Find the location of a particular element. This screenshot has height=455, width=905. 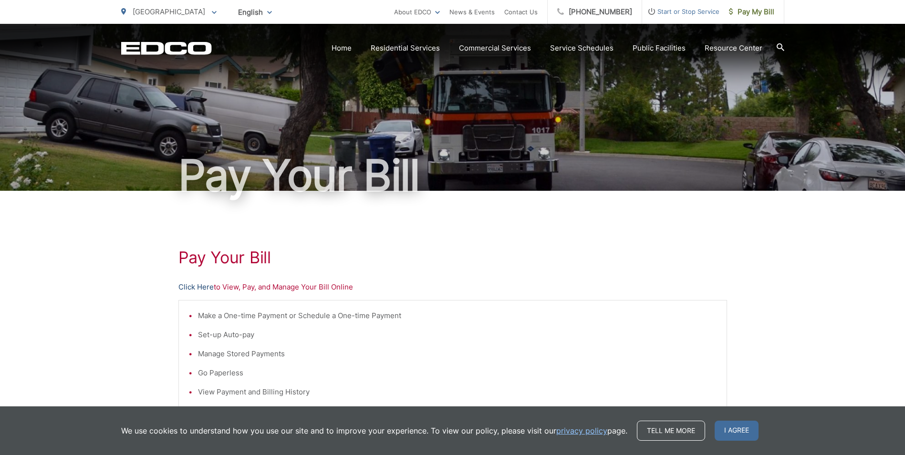

a: News & Events is located at coordinates (472, 12).